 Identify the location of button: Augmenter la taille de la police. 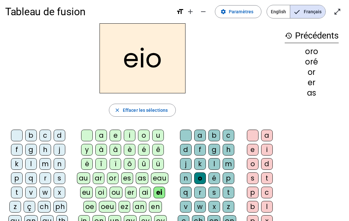
(190, 12).